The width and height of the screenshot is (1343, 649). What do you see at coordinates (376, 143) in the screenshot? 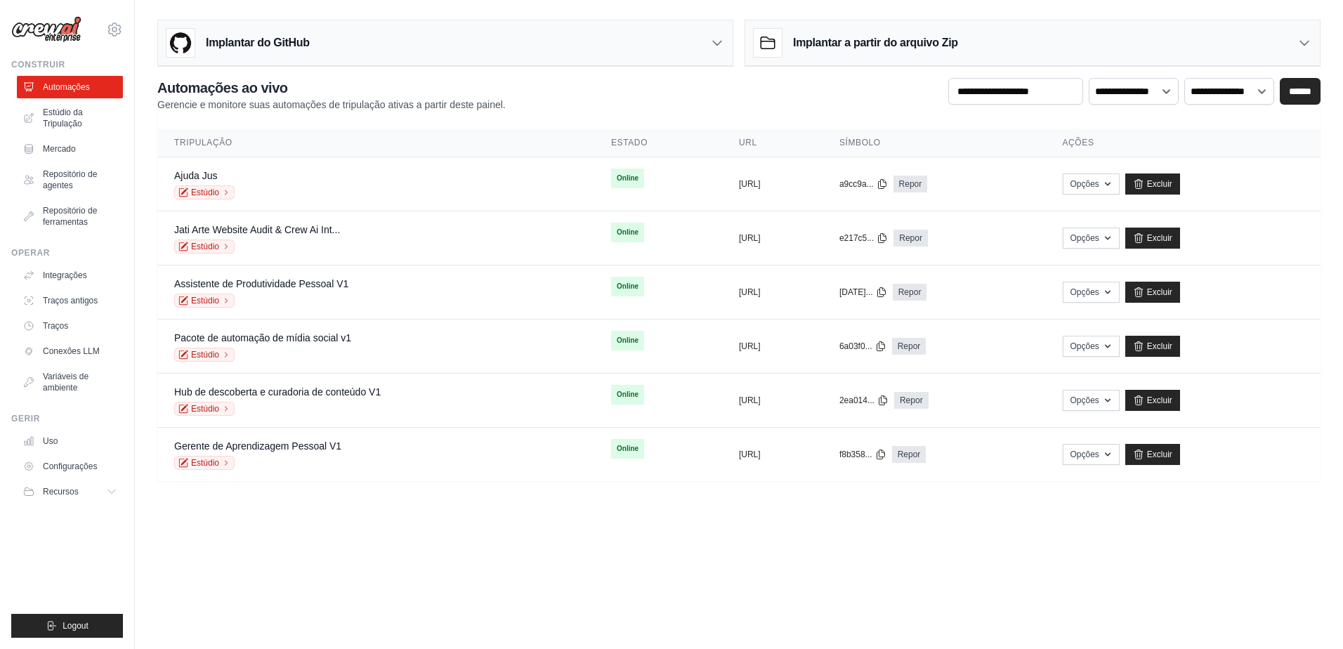
I see `th: Tripulação` at bounding box center [376, 143].